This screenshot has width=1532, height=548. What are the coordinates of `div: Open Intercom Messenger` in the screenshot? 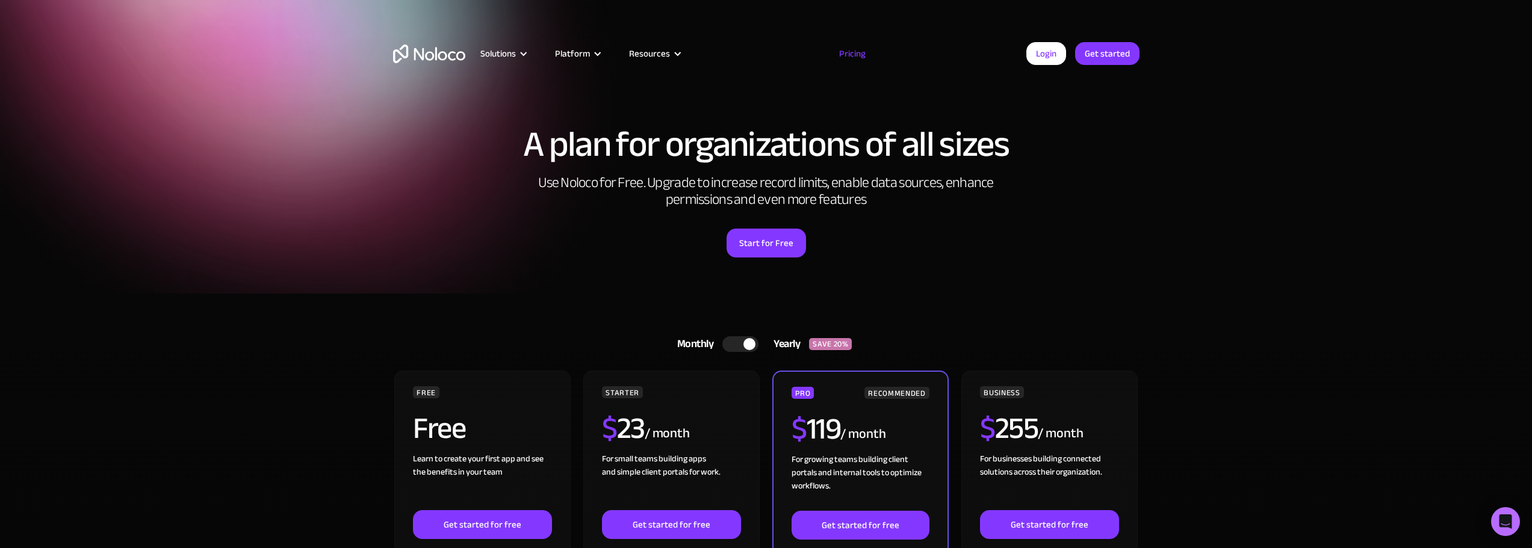 It's located at (1505, 522).